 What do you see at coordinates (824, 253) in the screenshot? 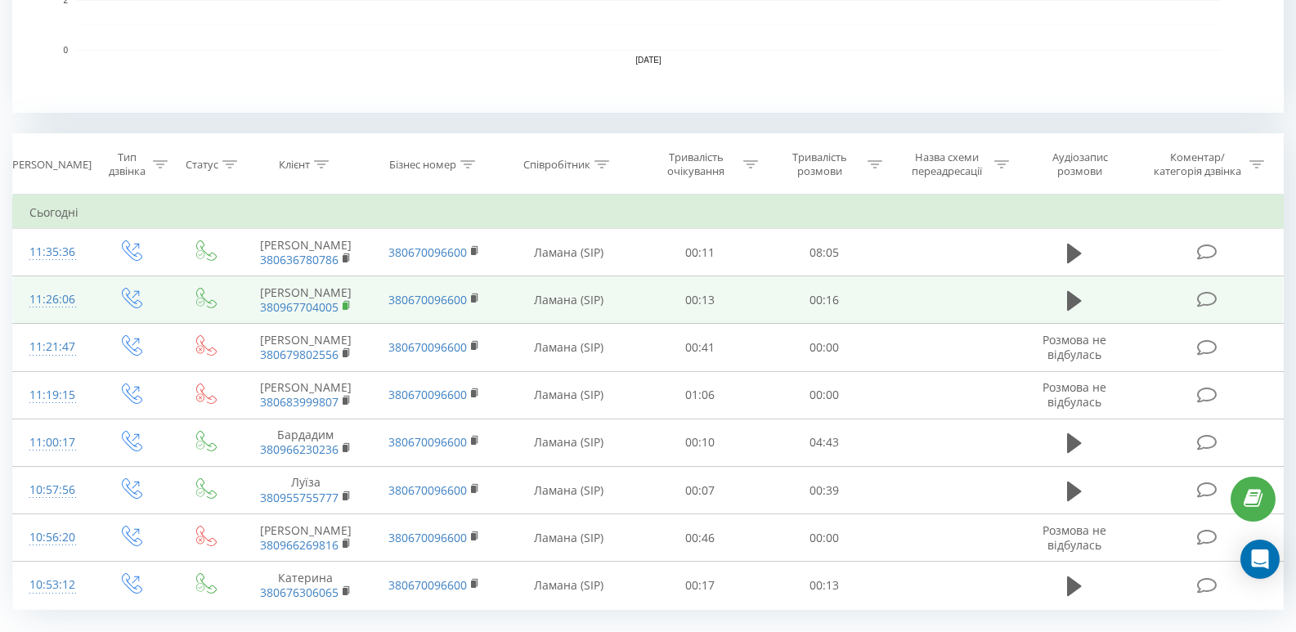
I see `td: 08:05` at bounding box center [824, 253].